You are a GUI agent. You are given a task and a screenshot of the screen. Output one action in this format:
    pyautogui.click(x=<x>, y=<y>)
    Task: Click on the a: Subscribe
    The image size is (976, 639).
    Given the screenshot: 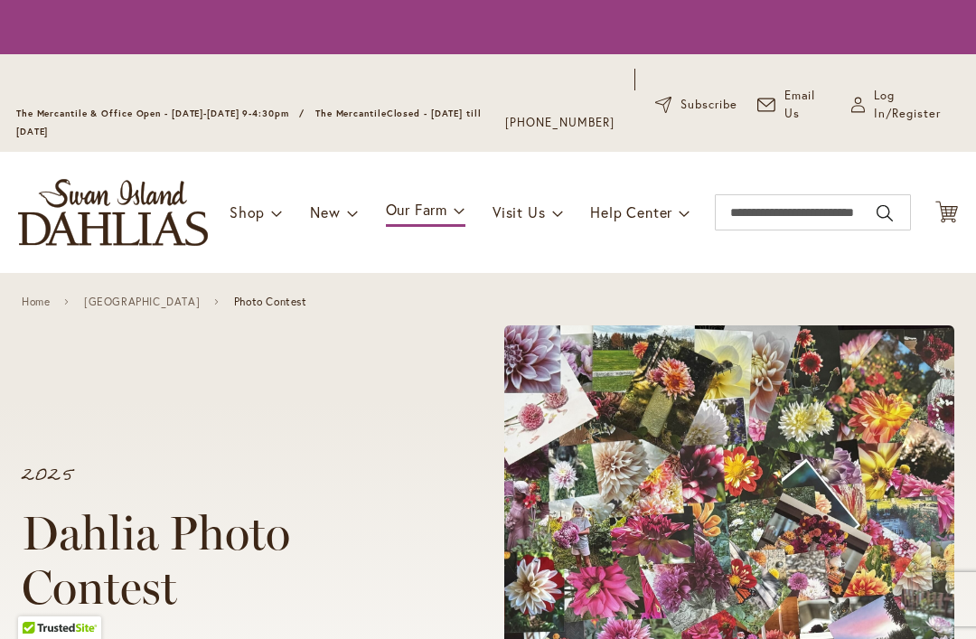 What is the action you would take?
    pyautogui.click(x=696, y=105)
    